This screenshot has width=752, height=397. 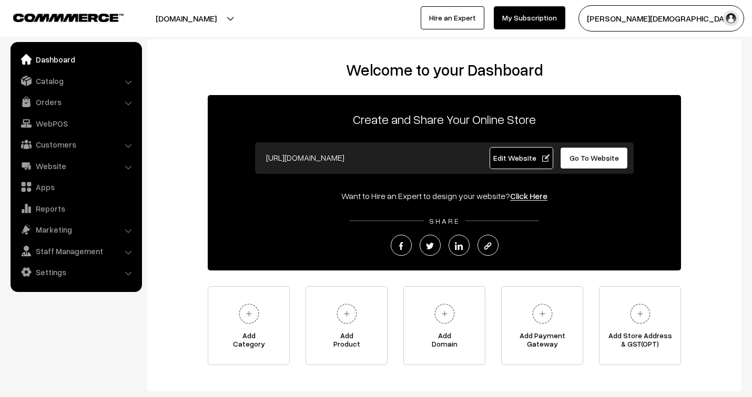 What do you see at coordinates (76, 251) in the screenshot?
I see `a: Staff Management` at bounding box center [76, 251].